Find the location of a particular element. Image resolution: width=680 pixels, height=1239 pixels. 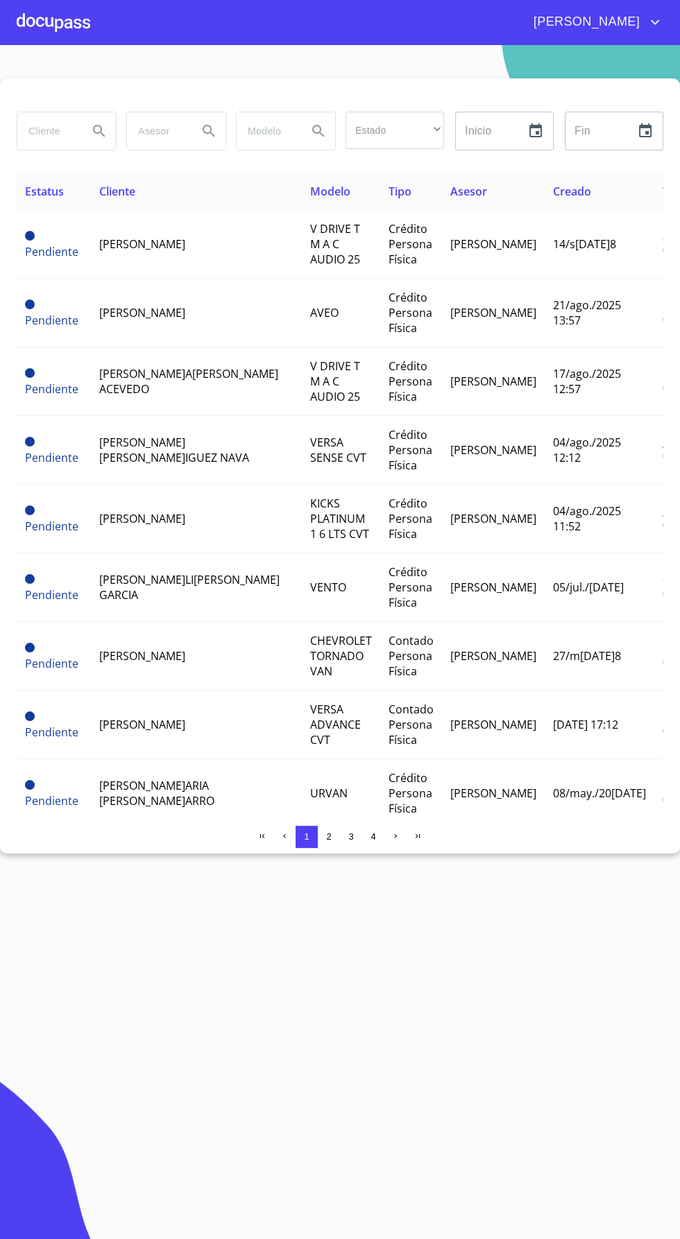

span: KICKS PLATINUM 1 6 LTS CVT is located at coordinates (339, 519).